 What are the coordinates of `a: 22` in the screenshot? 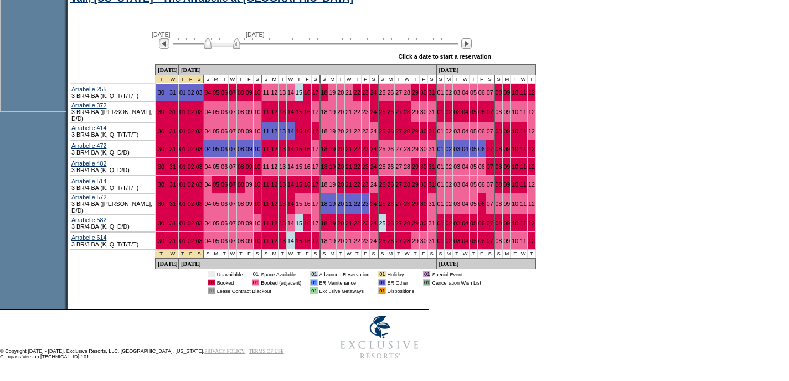 It's located at (357, 112).